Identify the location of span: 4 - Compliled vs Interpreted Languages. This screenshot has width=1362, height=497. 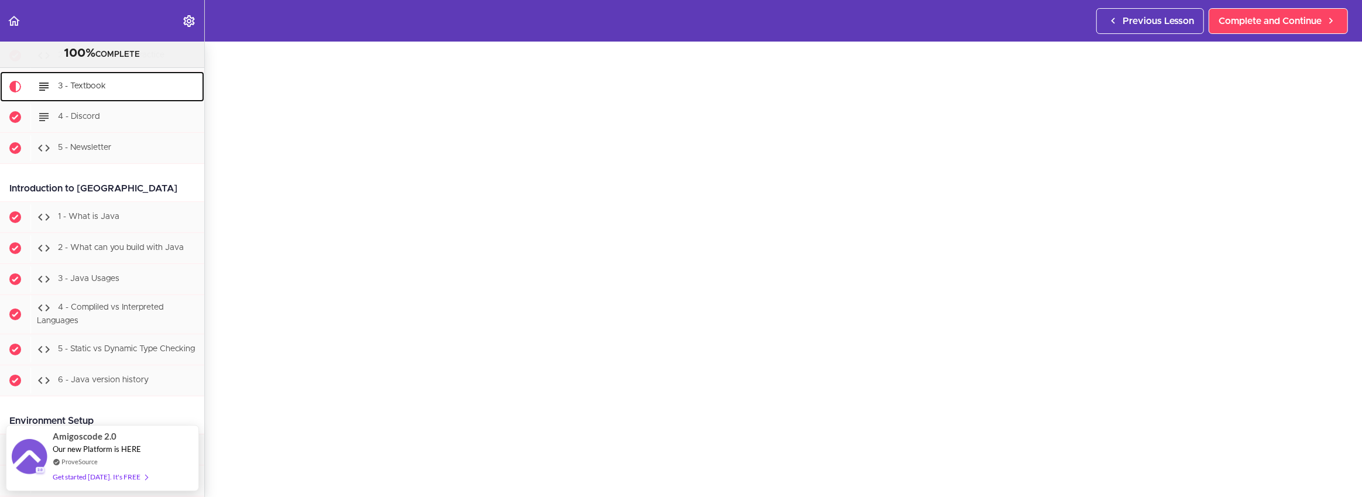
(100, 314).